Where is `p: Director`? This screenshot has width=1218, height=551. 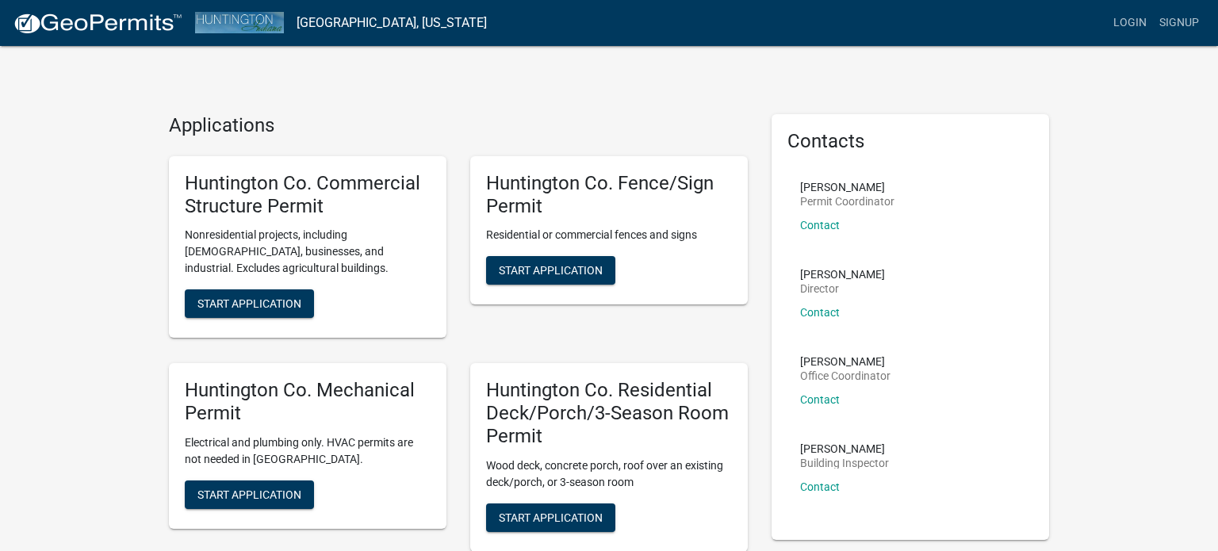 p: Director is located at coordinates (842, 289).